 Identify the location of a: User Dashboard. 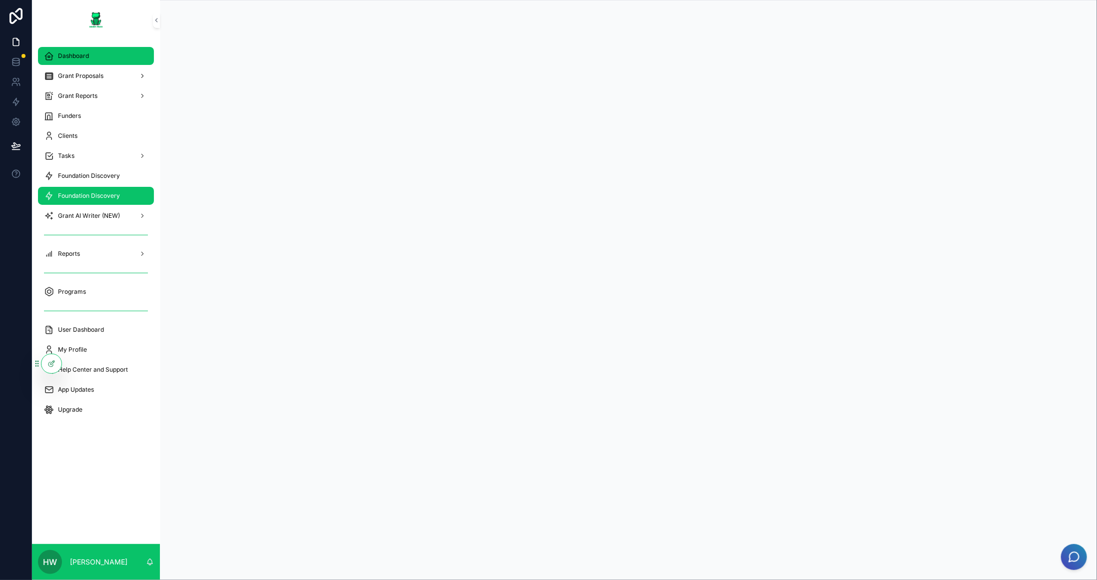
(96, 330).